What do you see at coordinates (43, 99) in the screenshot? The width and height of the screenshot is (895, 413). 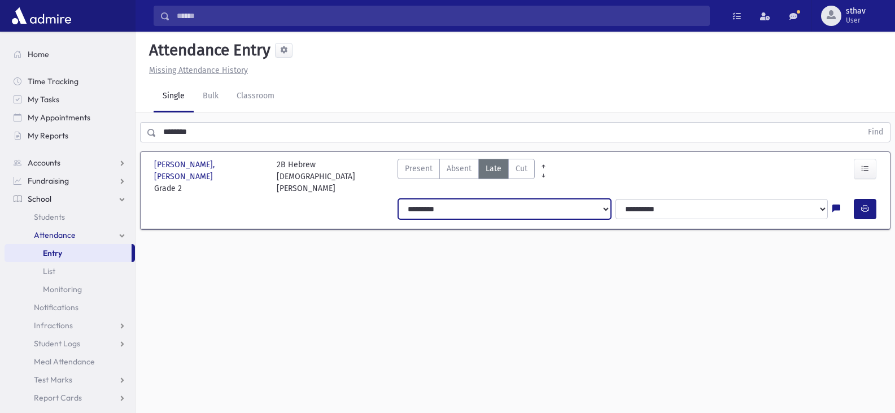 I see `span: My Tasks` at bounding box center [43, 99].